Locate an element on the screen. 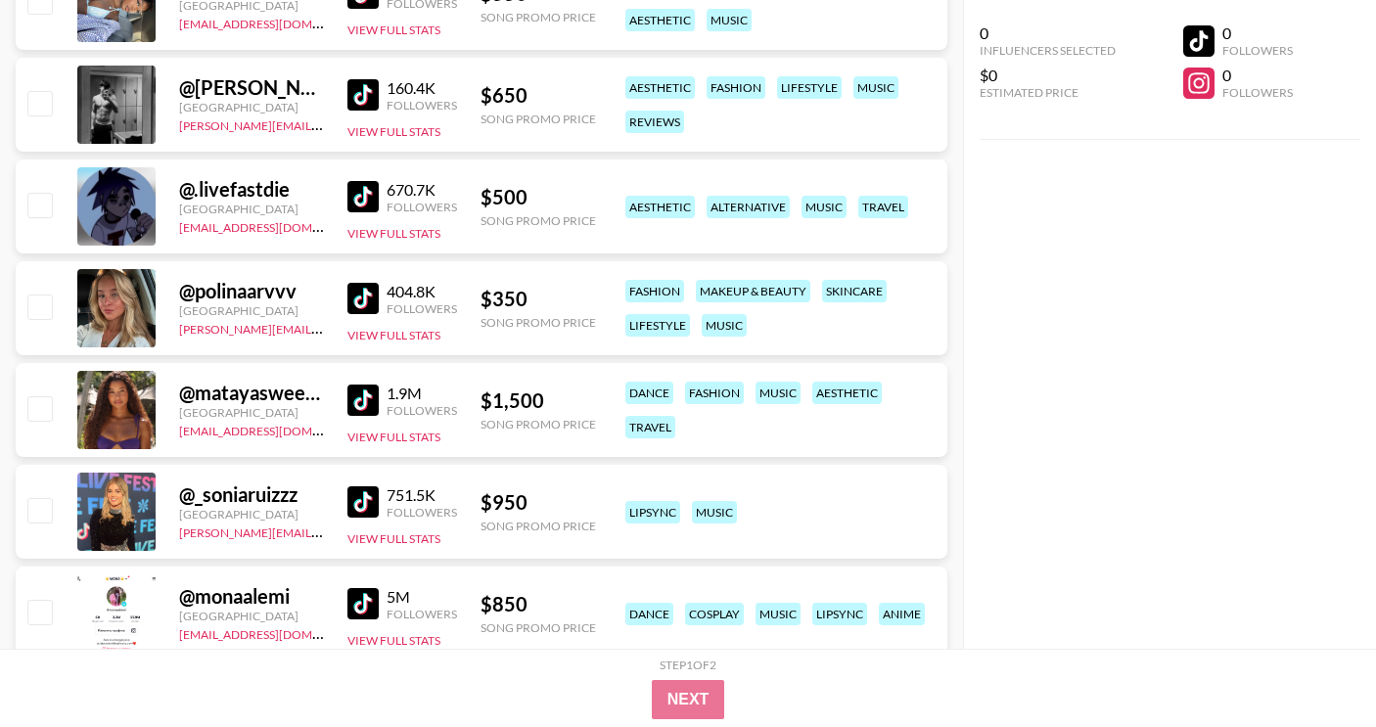 The width and height of the screenshot is (1376, 727). div: @ .livefastdie is located at coordinates (252, 189).